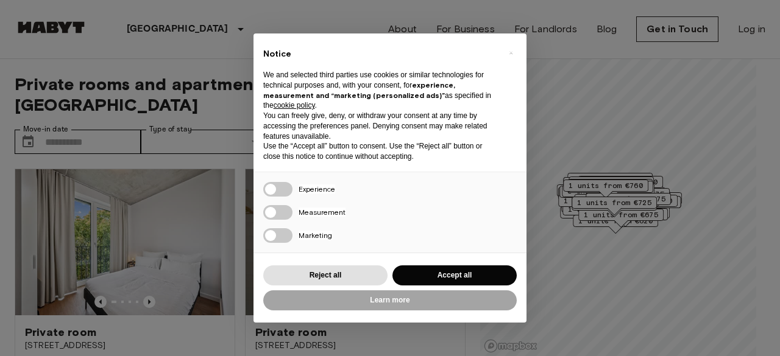 Image resolution: width=780 pixels, height=356 pixels. Describe the element at coordinates (380, 90) in the screenshot. I see `p: We and selected third parties use cookies or similar technologies for technical purposes and, wit...` at that location.